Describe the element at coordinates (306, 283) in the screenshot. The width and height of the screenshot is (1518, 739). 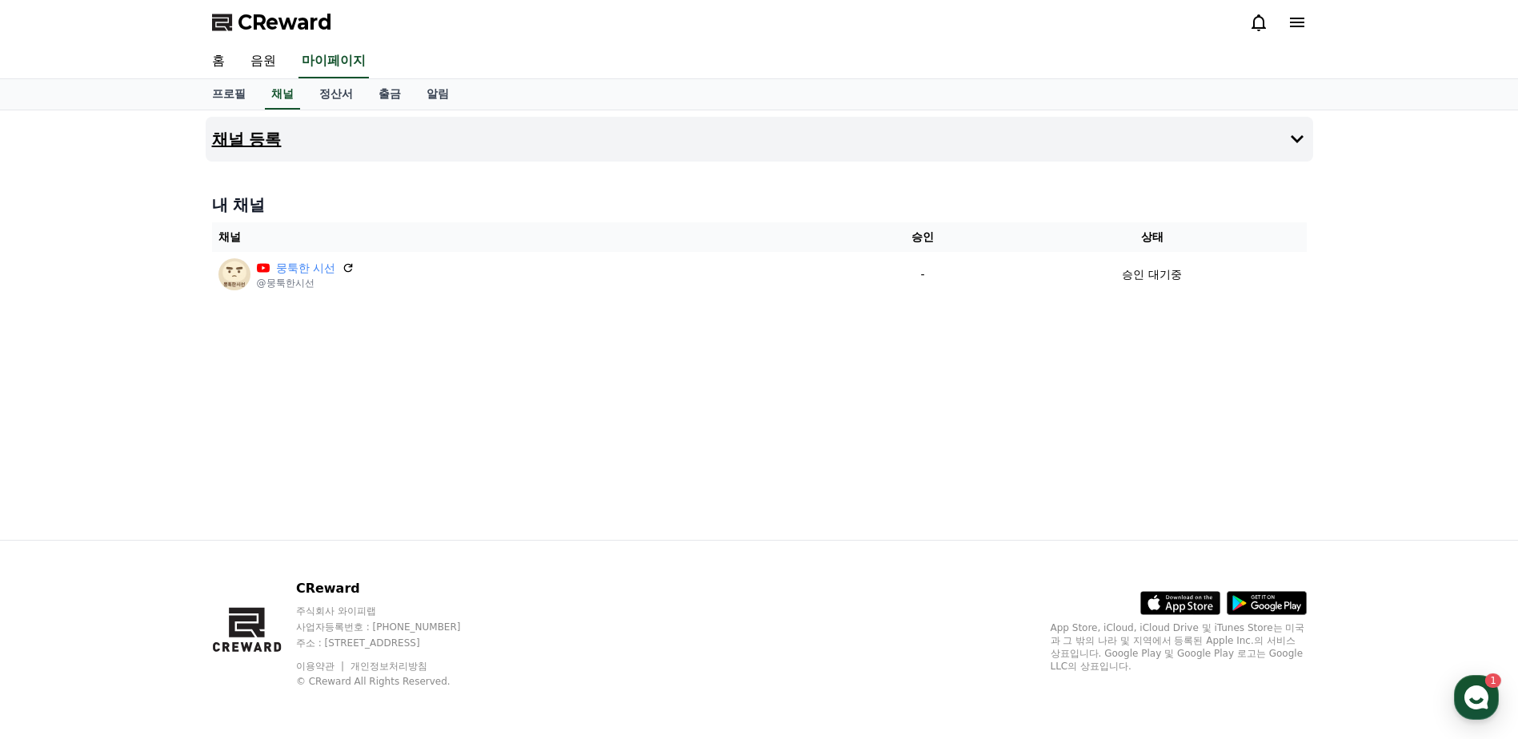
I see `p: @뭉툭한시선` at that location.